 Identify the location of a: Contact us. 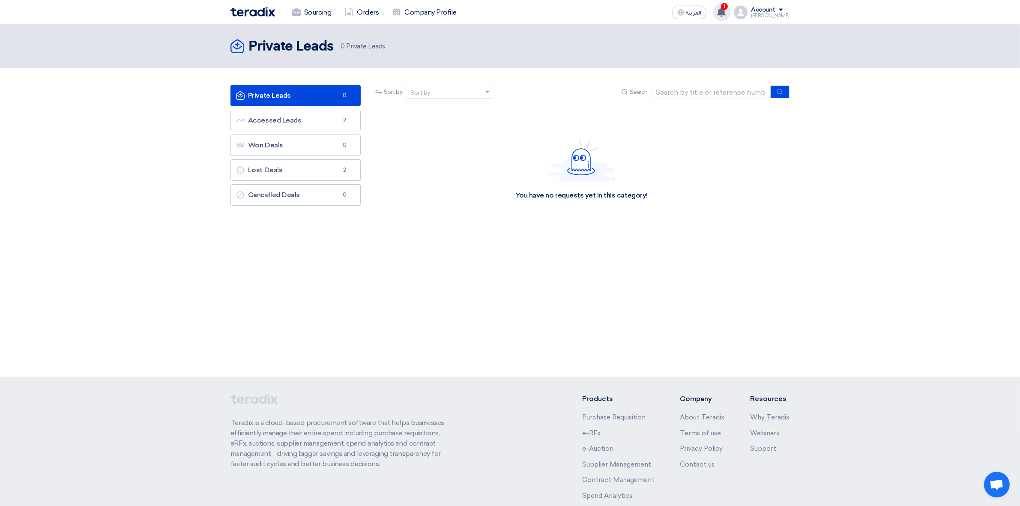
(697, 465).